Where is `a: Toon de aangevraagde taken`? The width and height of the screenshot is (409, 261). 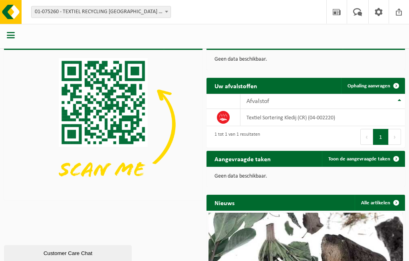
a: Toon de aangevraagde taken is located at coordinates (363, 159).